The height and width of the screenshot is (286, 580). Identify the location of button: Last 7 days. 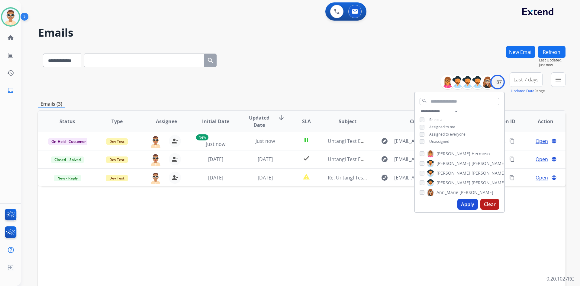
(526, 80).